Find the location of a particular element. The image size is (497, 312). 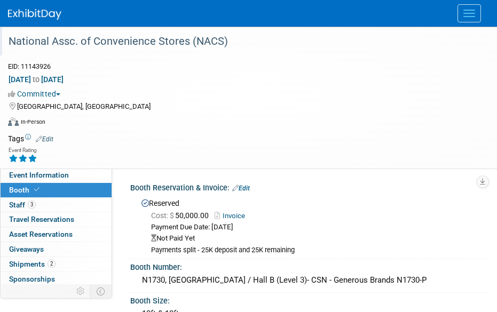

div: Reserved is located at coordinates (310, 225).